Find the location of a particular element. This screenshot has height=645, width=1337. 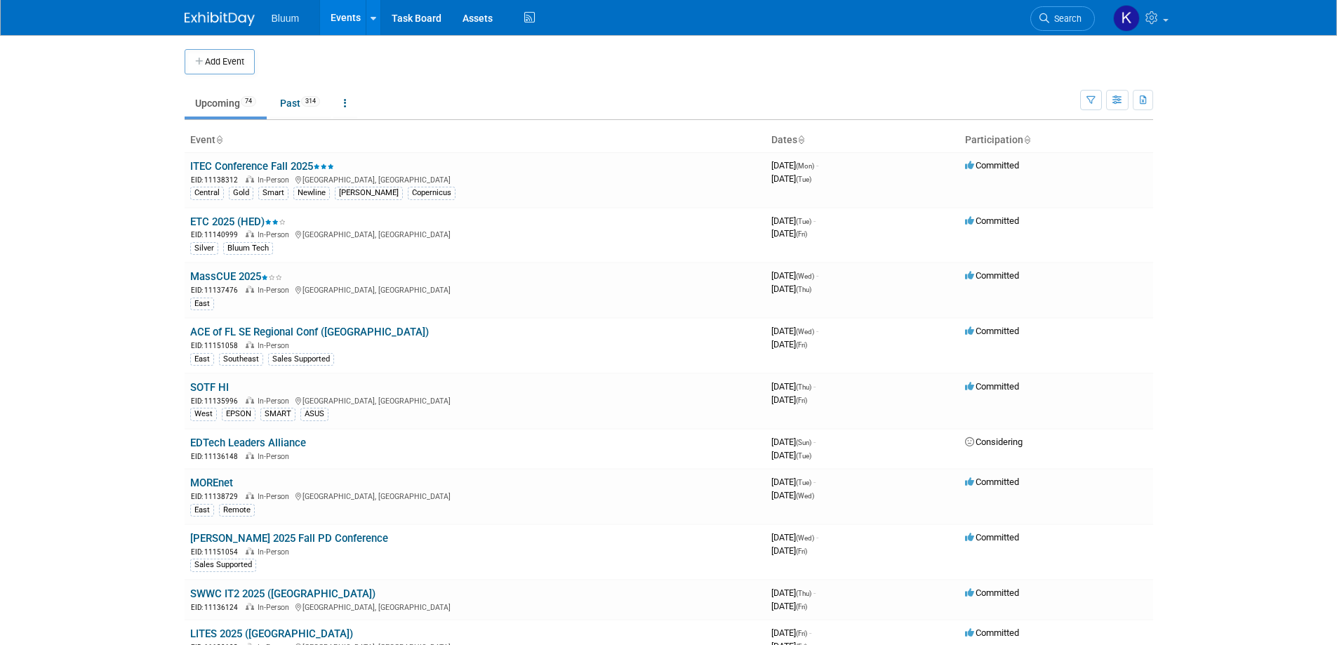

a: EDTech Leaders Alliance is located at coordinates (248, 443).